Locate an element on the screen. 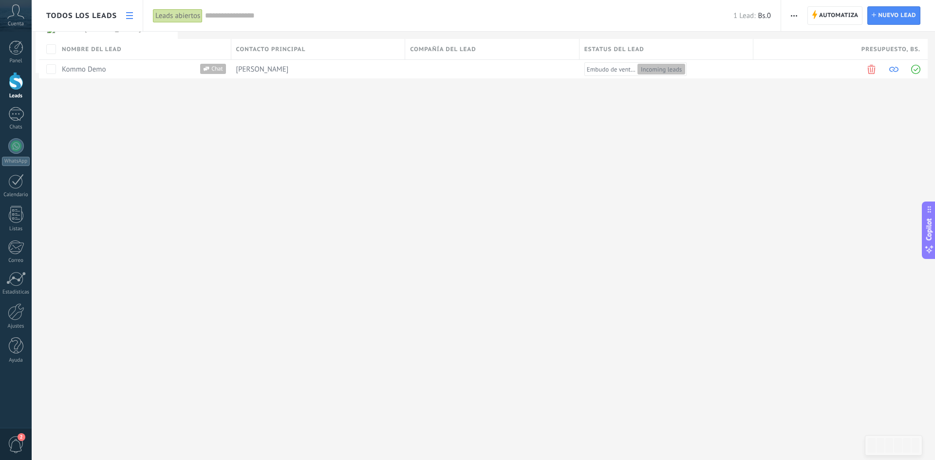 This screenshot has height=460, width=935. div: Leads is located at coordinates (16, 96).